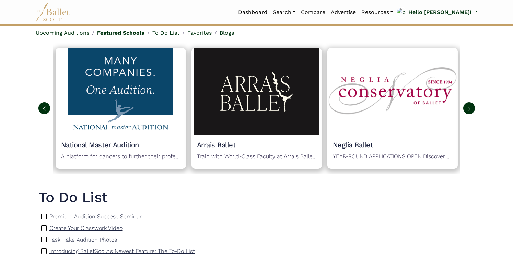  I want to click on a: Resources, so click(377, 12).